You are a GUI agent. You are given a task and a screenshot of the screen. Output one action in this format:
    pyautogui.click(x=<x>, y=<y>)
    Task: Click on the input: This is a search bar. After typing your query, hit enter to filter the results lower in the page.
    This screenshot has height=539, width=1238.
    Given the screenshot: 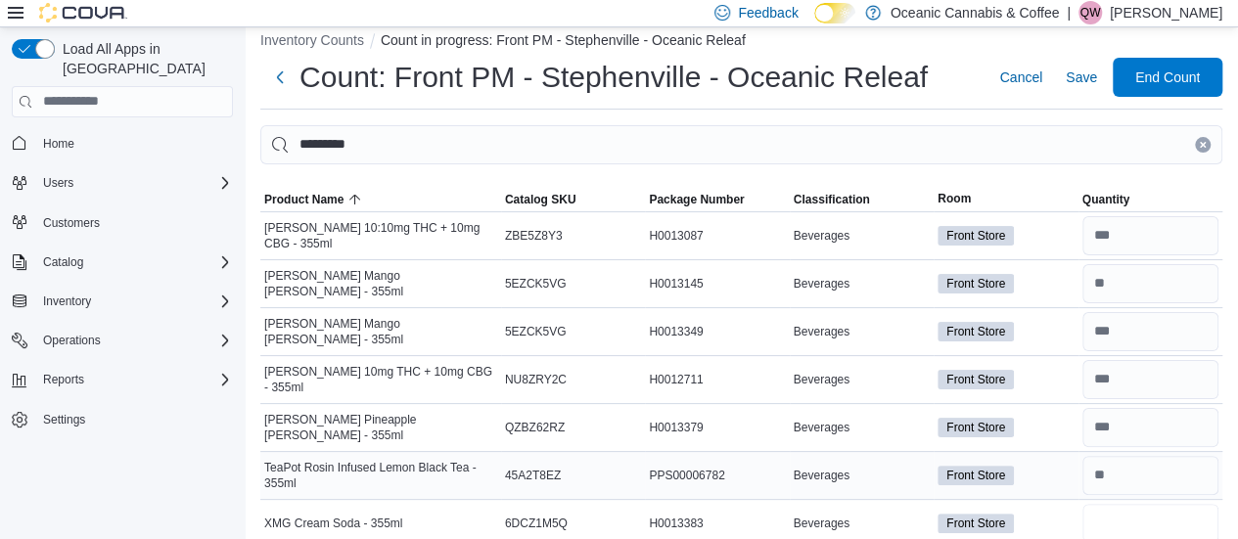 What is the action you would take?
    pyautogui.click(x=741, y=145)
    